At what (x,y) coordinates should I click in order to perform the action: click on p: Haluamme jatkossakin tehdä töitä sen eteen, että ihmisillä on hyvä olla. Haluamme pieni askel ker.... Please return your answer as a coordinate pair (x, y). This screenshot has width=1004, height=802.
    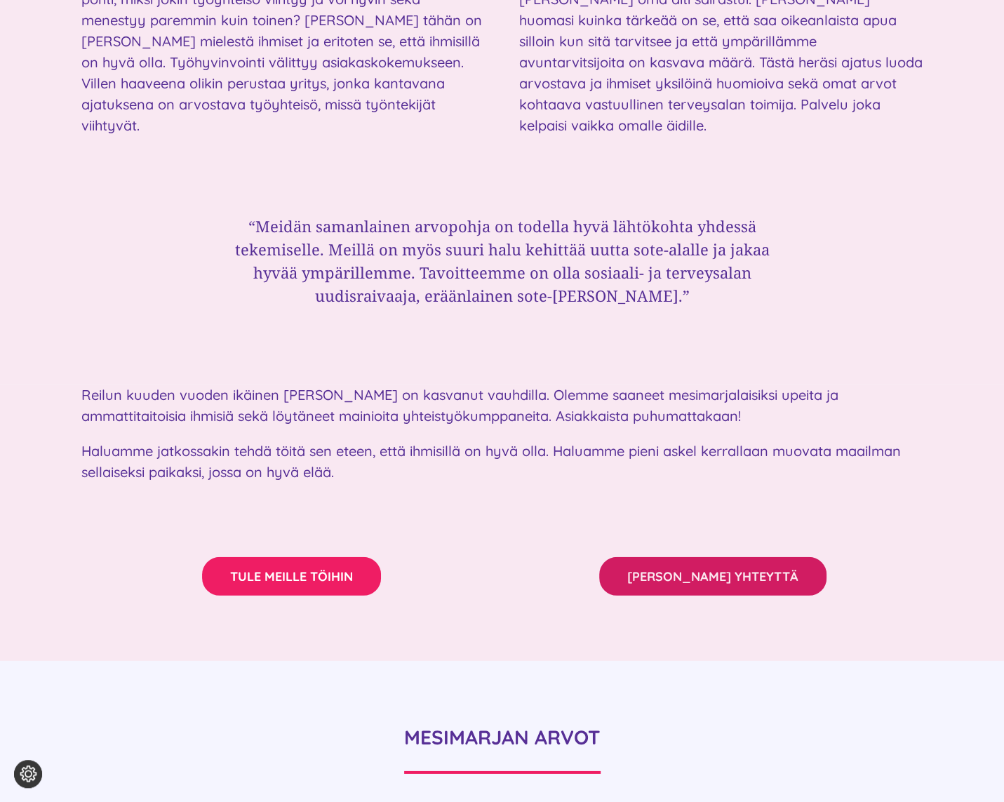
    Looking at the image, I should click on (503, 462).